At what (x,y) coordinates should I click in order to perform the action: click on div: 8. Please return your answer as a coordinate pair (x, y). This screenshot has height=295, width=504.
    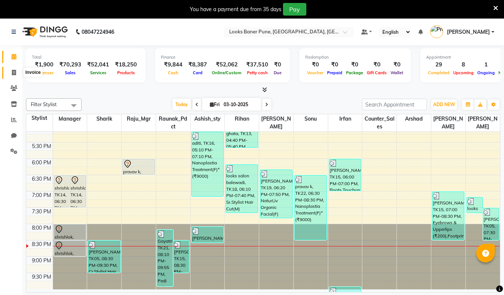
    Looking at the image, I should click on (463, 64).